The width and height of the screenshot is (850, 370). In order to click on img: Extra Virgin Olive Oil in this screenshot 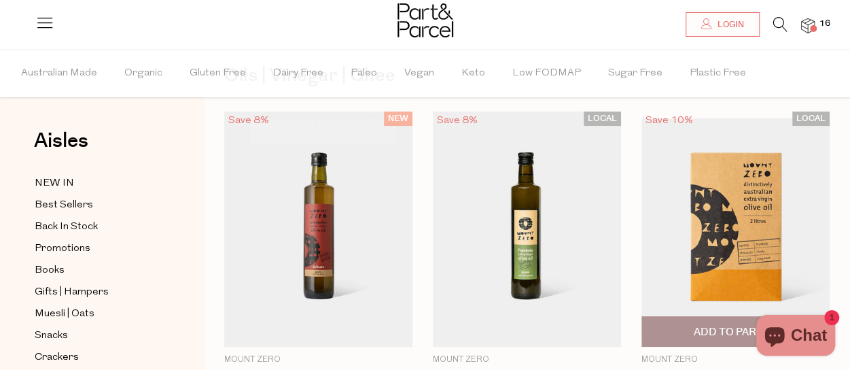, I will do `click(318, 229)`.